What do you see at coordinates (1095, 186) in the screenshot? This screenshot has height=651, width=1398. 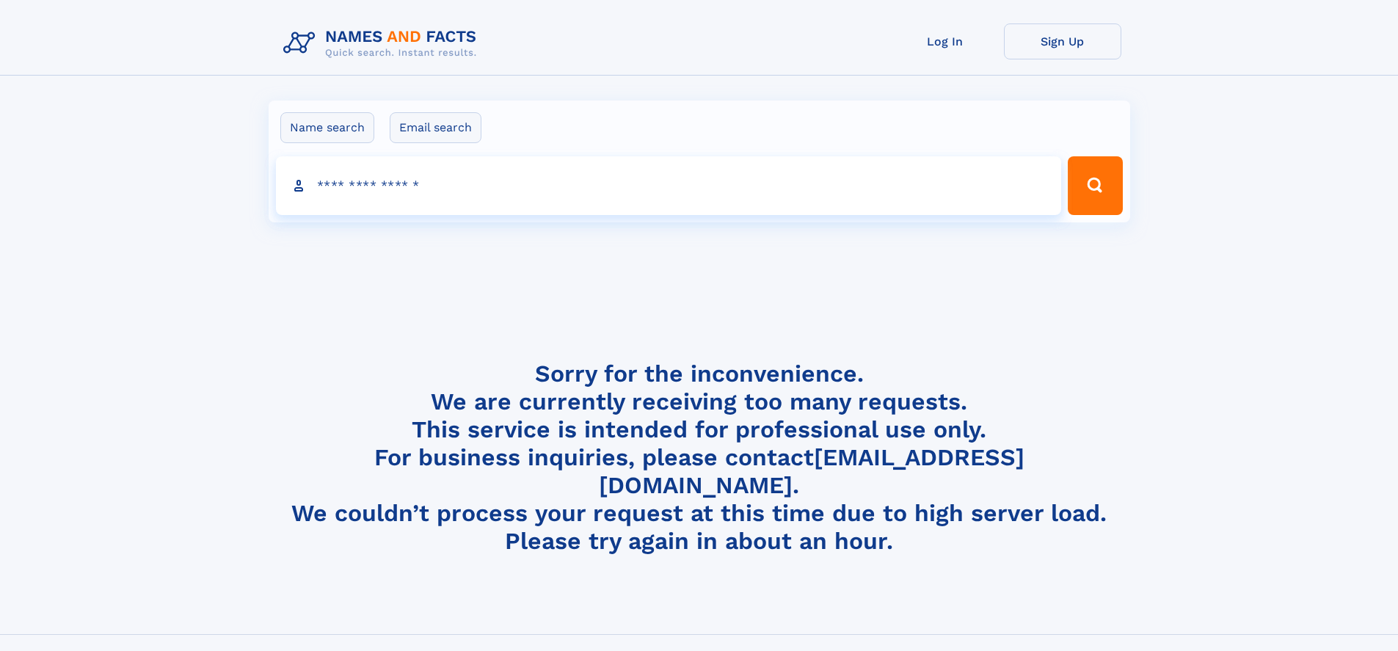 I see `button: Search Button` at bounding box center [1095, 186].